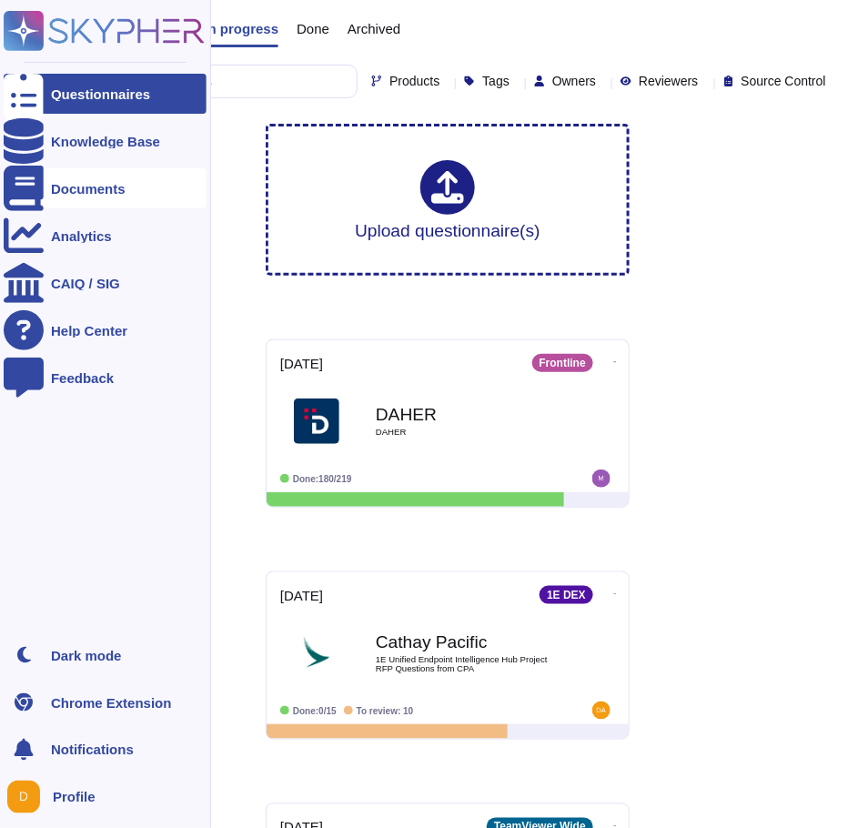 This screenshot has height=828, width=848. I want to click on div: Analytics, so click(81, 236).